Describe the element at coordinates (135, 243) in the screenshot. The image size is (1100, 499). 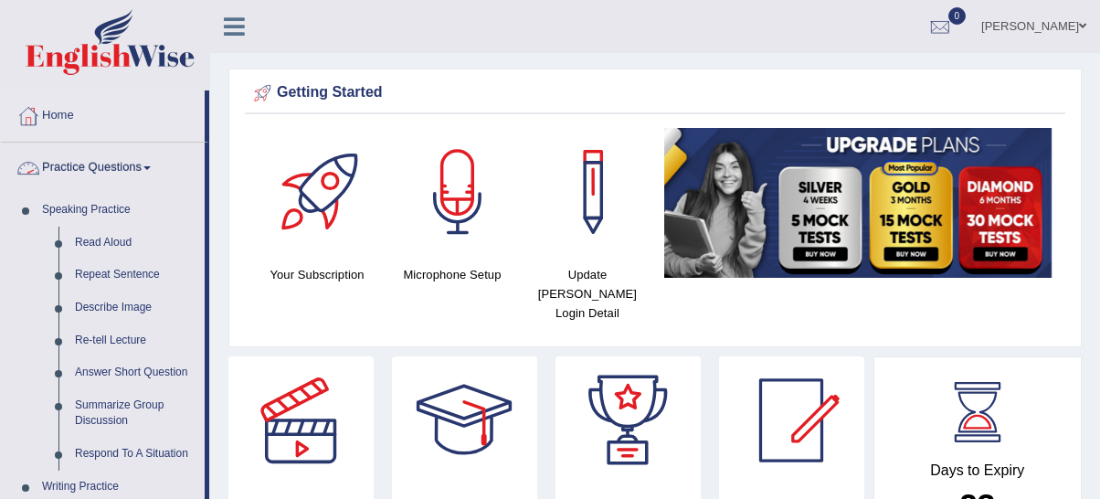
I see `a: Read Aloud` at that location.